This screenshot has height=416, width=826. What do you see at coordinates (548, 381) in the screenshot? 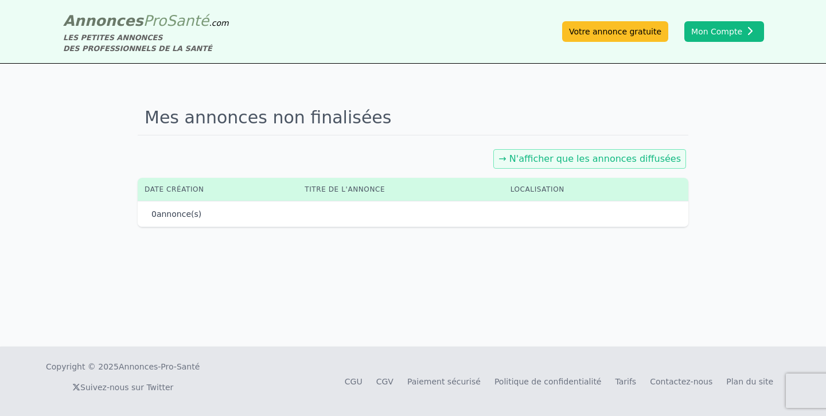
I see `a: Politique de confidentialité` at bounding box center [548, 381].